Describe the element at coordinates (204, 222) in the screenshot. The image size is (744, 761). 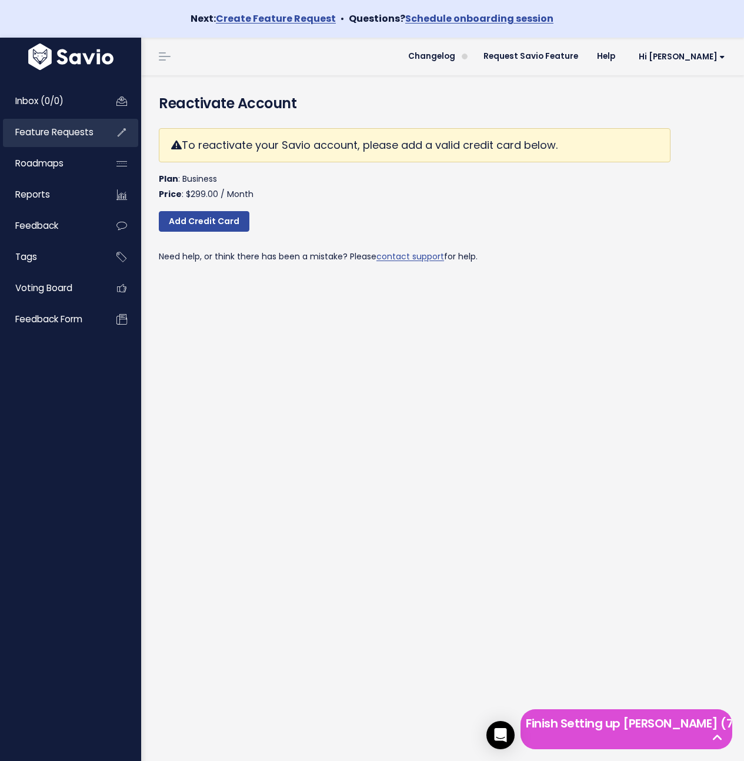
I see `a: Add Credit Card` at that location.